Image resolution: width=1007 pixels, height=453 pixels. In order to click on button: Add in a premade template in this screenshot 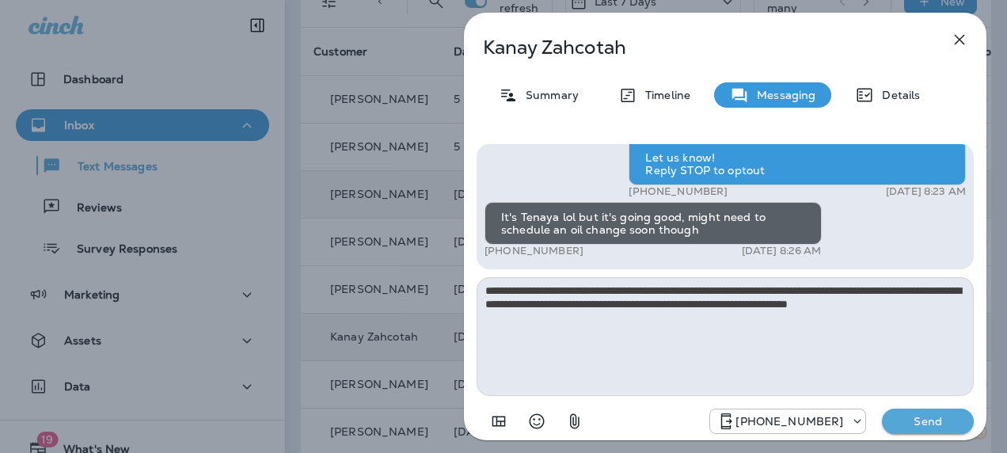, I will do `click(499, 421)`.